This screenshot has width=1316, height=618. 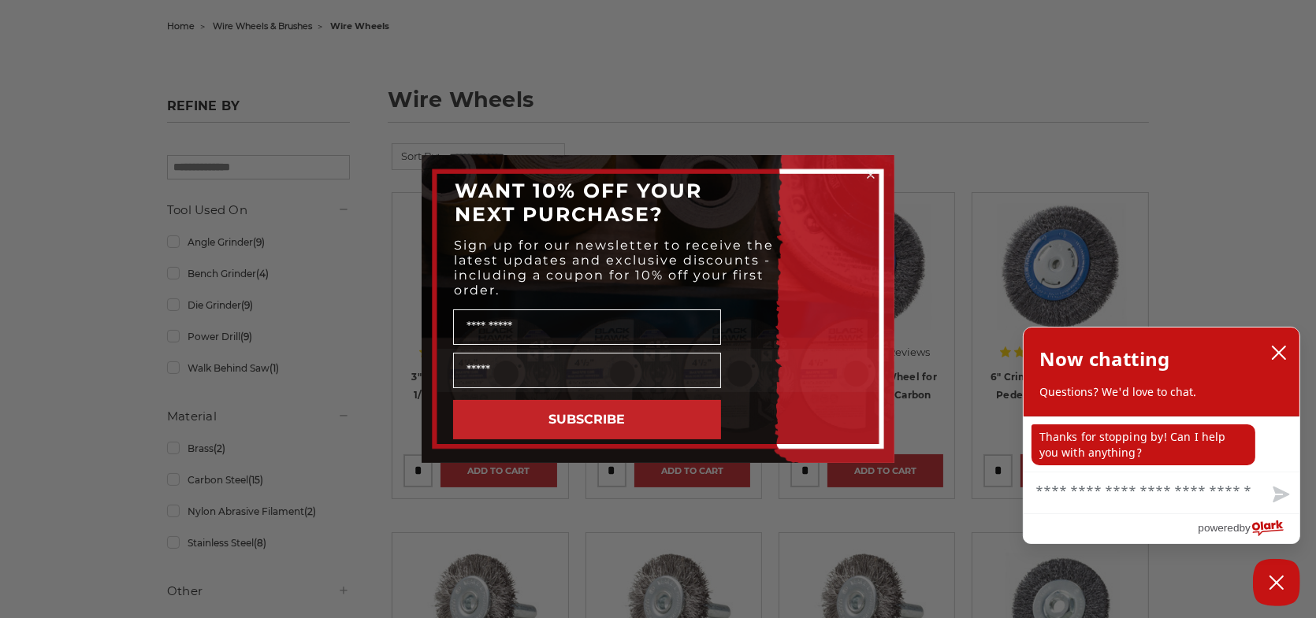 I want to click on button: Close Chatbox, so click(x=1276, y=583).